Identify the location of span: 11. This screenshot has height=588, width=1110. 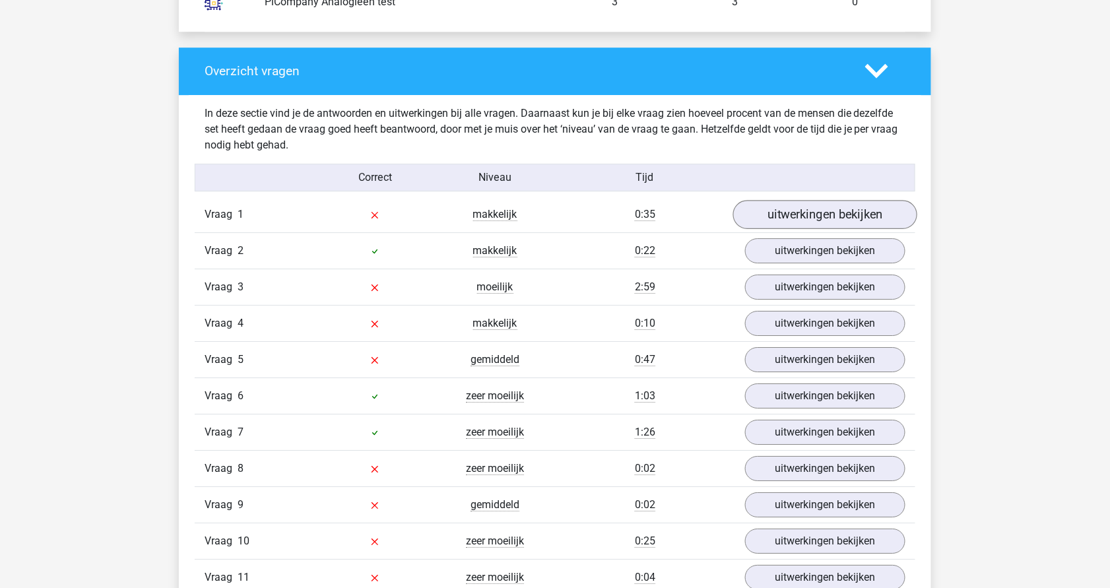
(244, 577).